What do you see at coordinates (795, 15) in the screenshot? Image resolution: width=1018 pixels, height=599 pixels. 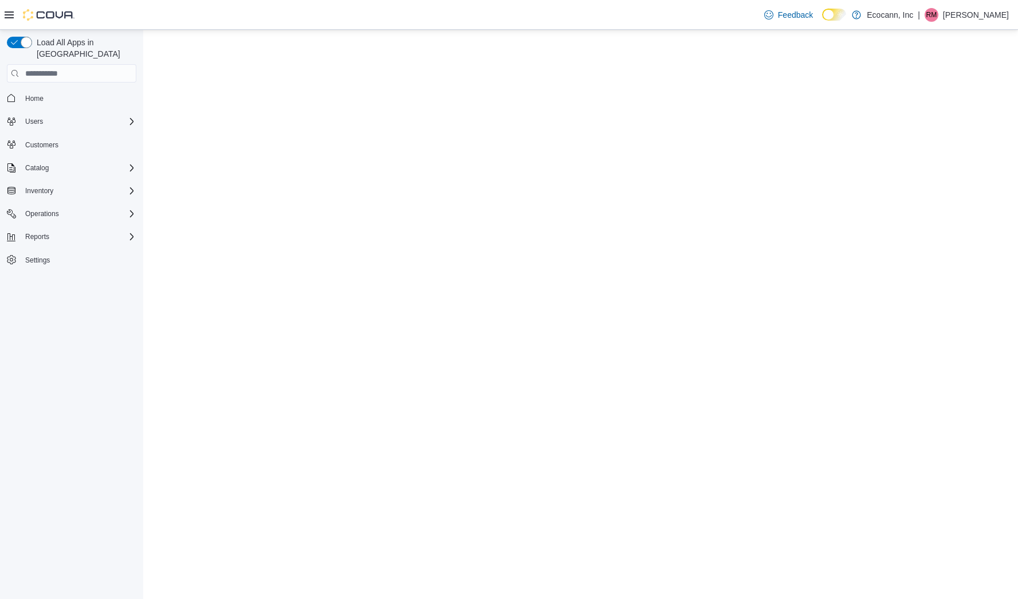 I see `span: Feedback` at bounding box center [795, 15].